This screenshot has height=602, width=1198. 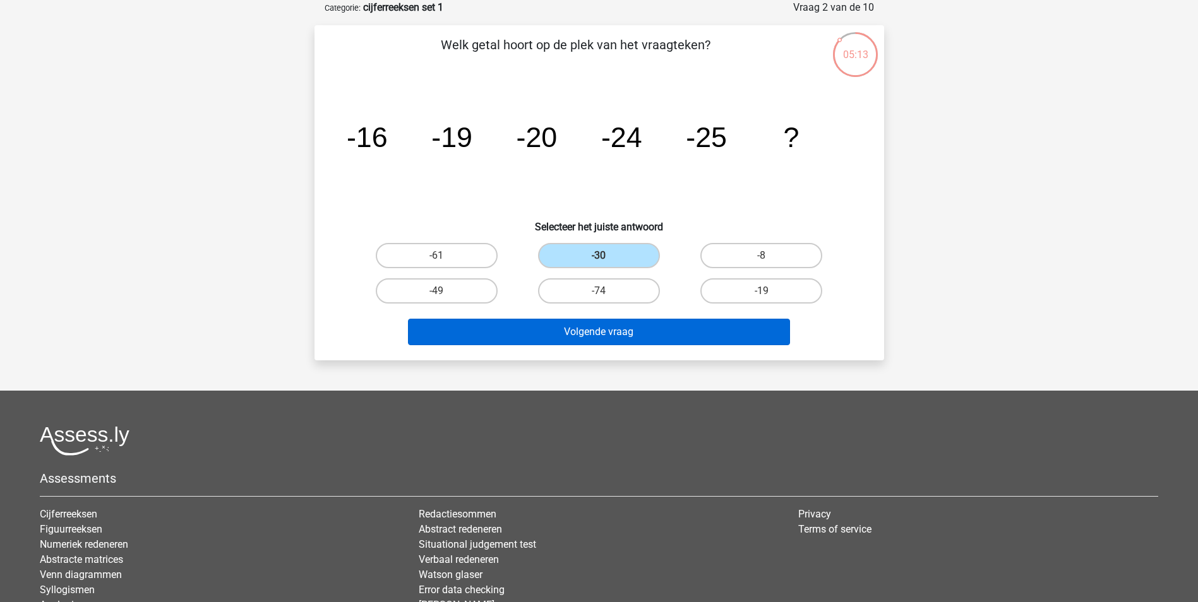 I want to click on a: Cijferreeksen, so click(x=68, y=514).